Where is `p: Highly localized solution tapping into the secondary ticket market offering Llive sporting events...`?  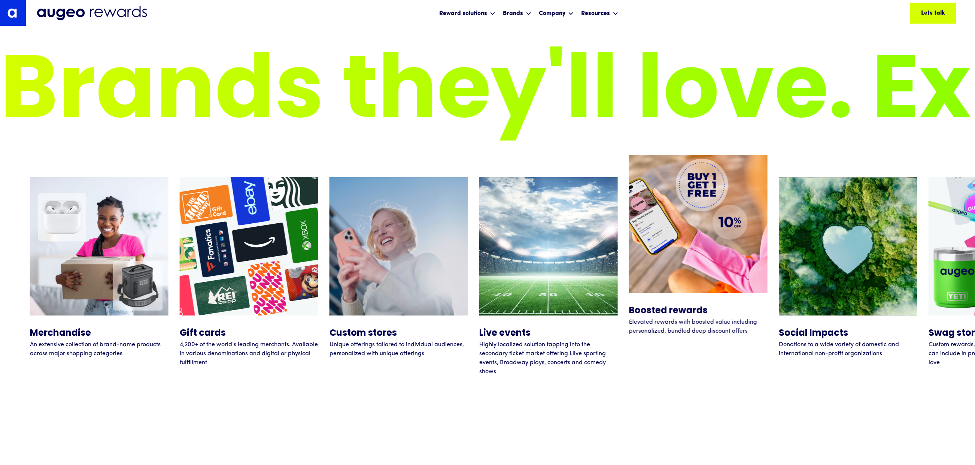
p: Highly localized solution tapping into the secondary ticket market offering Llive sporting events... is located at coordinates (549, 358).